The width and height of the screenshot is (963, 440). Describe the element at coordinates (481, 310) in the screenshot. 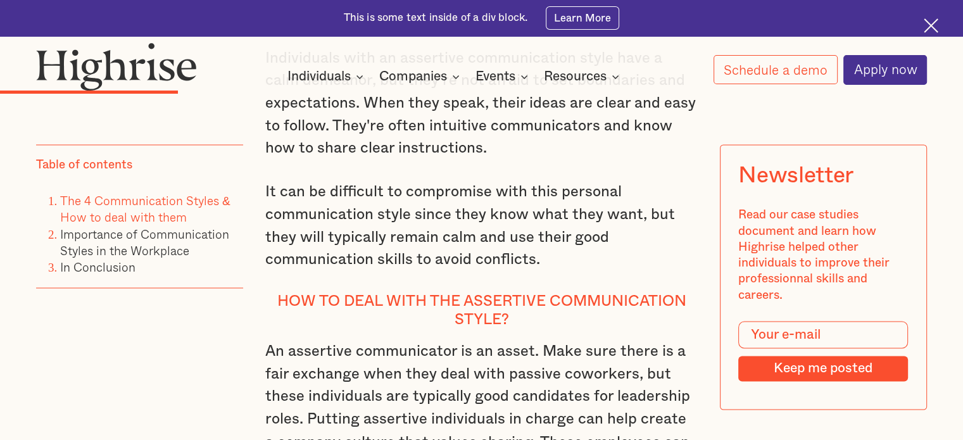

I see `h4: How to deal with the Assertive Communication Style?` at that location.